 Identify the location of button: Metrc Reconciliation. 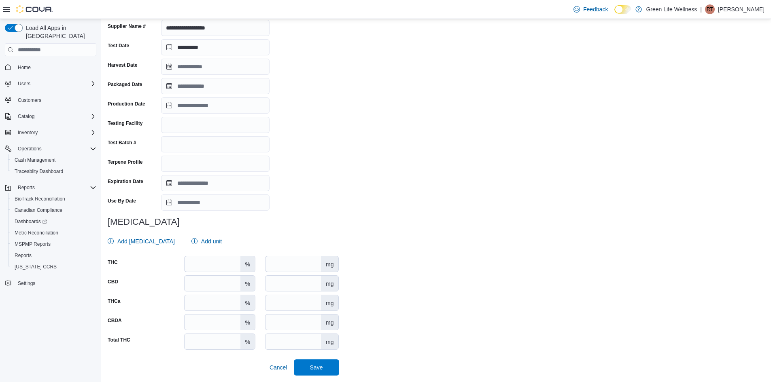
(54, 233).